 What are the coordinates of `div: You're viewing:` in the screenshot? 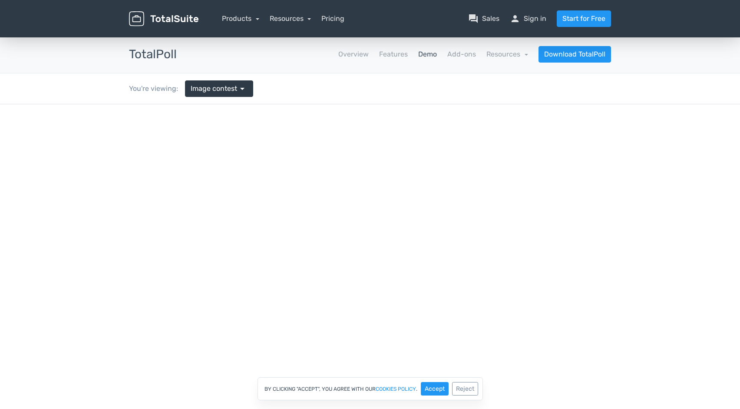 It's located at (157, 89).